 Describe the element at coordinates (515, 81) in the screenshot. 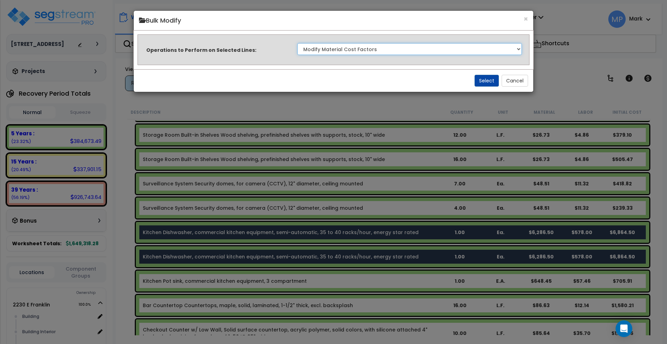

I see `button: Cancel` at that location.